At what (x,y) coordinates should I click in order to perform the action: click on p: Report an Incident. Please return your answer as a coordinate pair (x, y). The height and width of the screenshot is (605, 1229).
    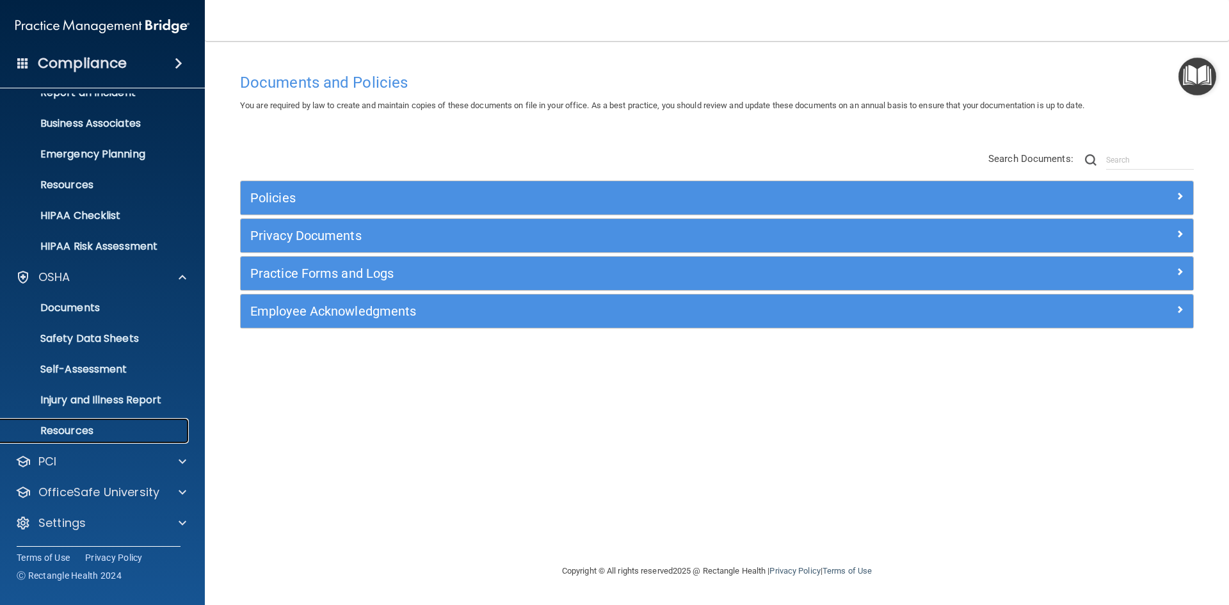
    Looking at the image, I should click on (95, 93).